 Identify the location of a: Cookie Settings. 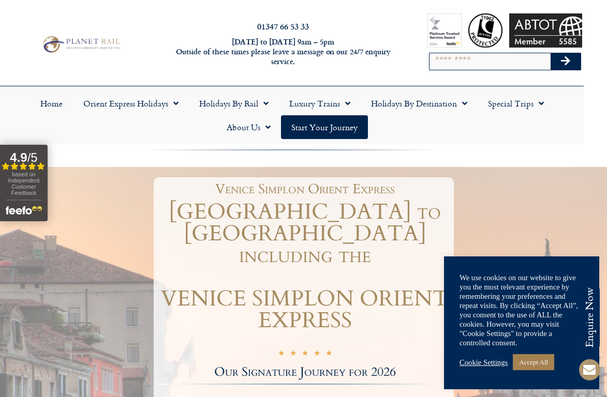
(483, 363).